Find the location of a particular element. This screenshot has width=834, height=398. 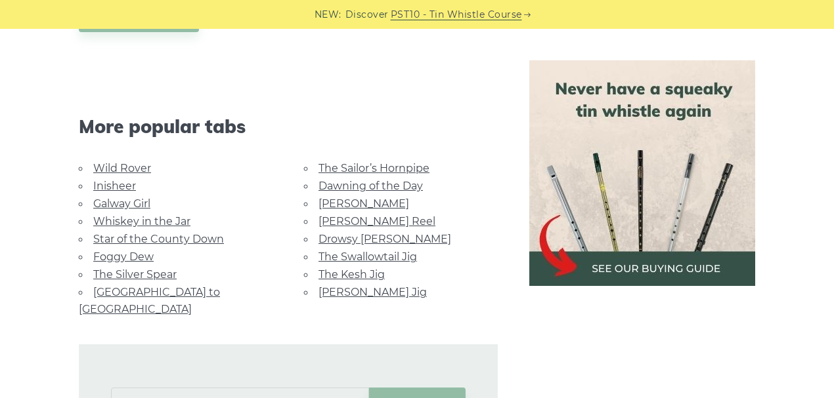

a: Galway Girl is located at coordinates (121, 204).